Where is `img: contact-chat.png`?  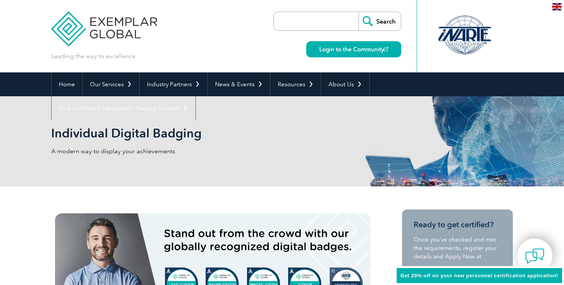
img: contact-chat.png is located at coordinates (535, 256).